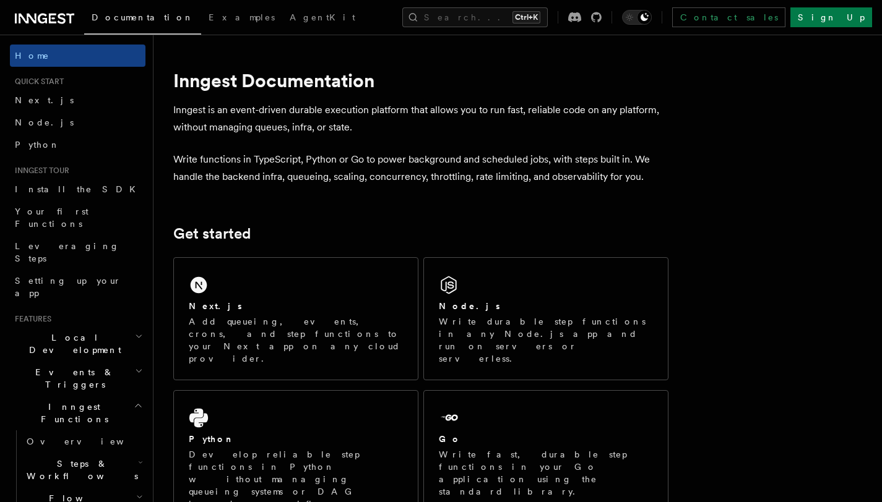 The height and width of the screenshot is (502, 882). I want to click on button: Inngest Functions, so click(77, 413).